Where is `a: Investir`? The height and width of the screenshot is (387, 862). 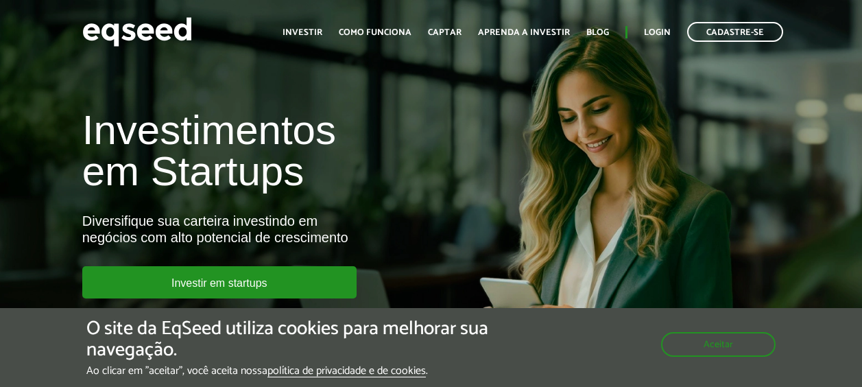
a: Investir is located at coordinates (302, 32).